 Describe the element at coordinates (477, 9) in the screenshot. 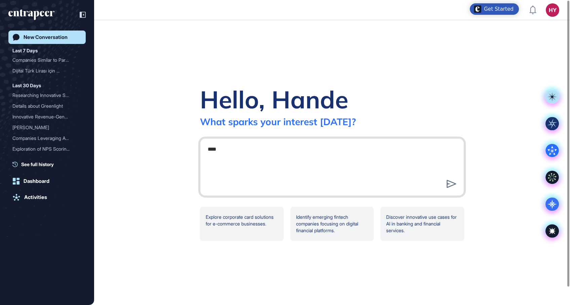

I see `img: launcher-image-alternative-text` at that location.